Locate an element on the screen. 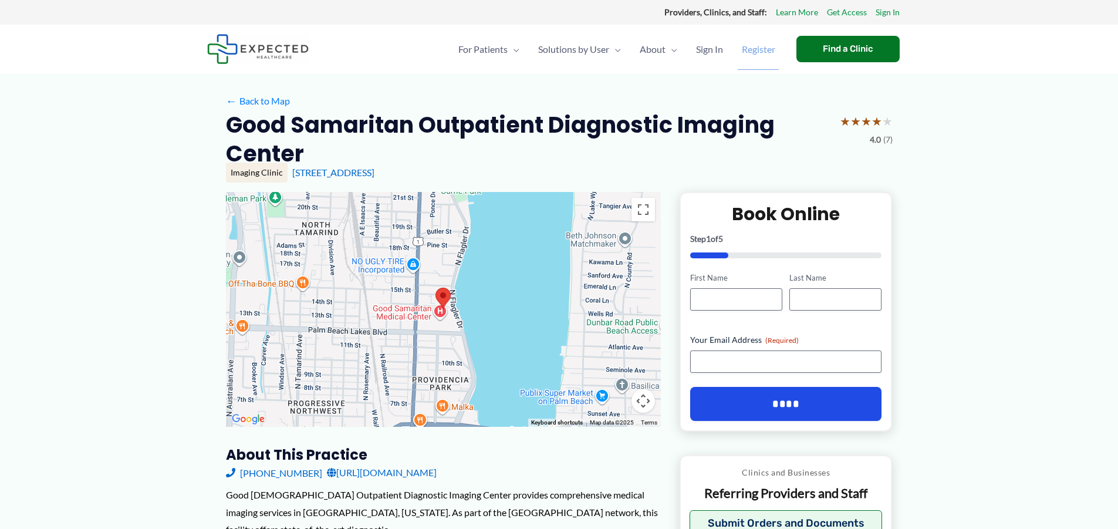 The width and height of the screenshot is (1118, 529). label: First Name is located at coordinates (736, 278).